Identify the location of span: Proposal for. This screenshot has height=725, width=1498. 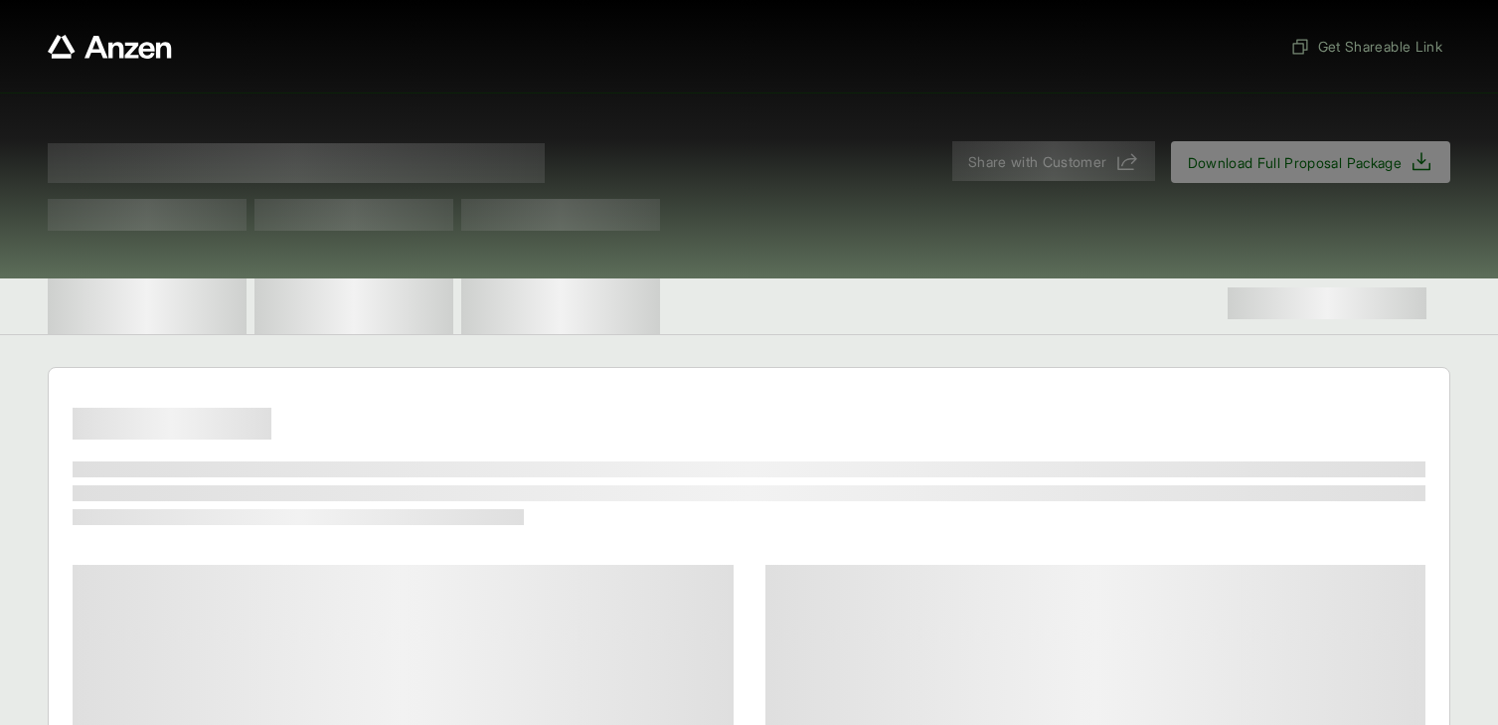
(296, 163).